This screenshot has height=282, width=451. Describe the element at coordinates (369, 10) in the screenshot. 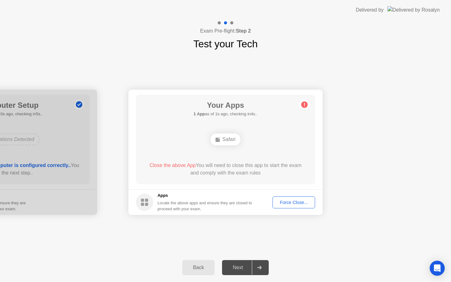

I see `div: Delivered by` at that location.